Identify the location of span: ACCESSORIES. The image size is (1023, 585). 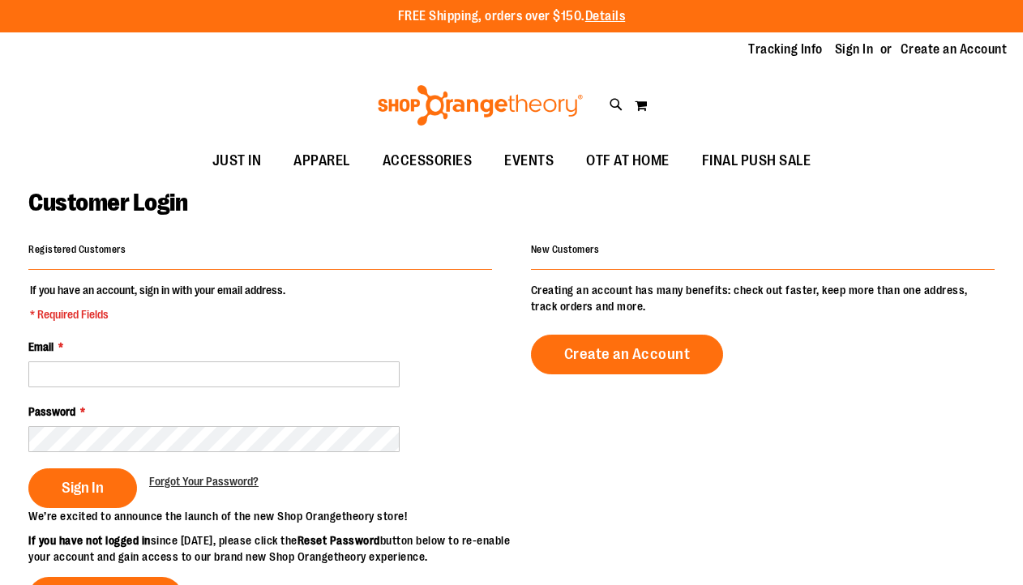
(427, 161).